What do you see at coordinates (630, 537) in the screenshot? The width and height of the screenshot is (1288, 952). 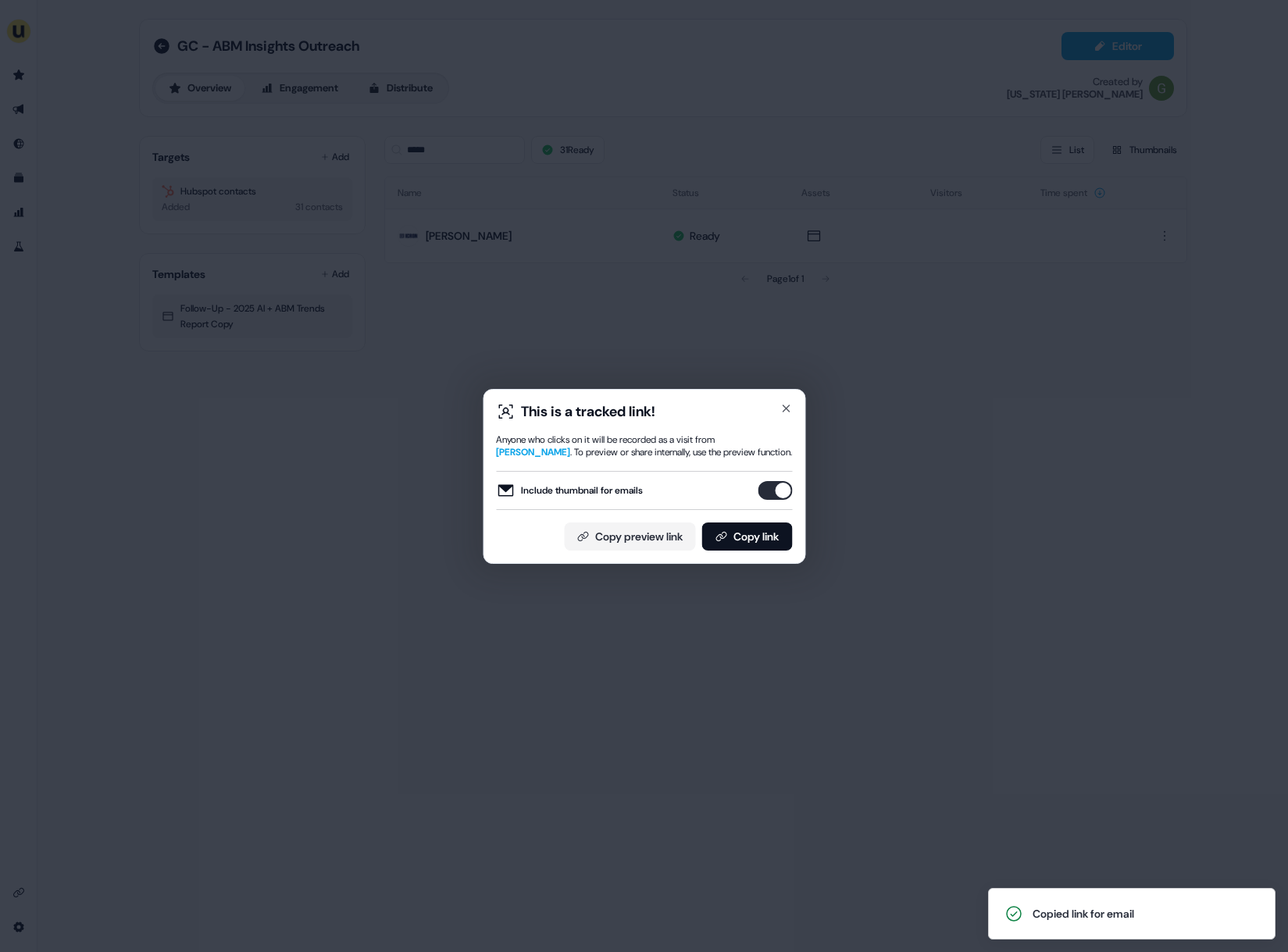 I see `button: Copy preview link` at bounding box center [630, 537].